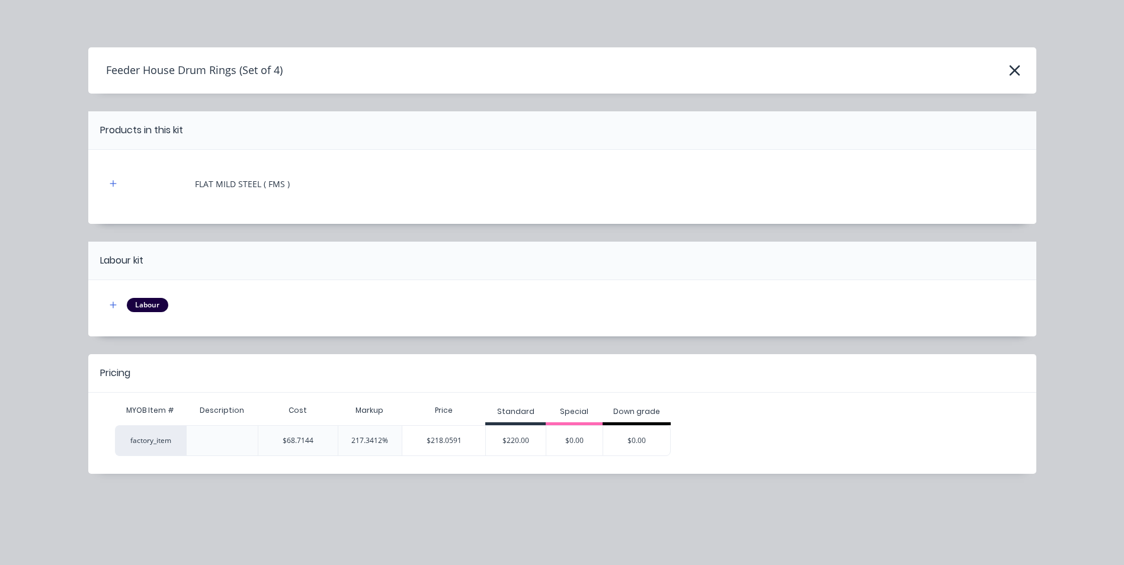  What do you see at coordinates (185, 70) in the screenshot?
I see `h4: Feeder House Drum Rings (Set of 4)` at bounding box center [185, 70].